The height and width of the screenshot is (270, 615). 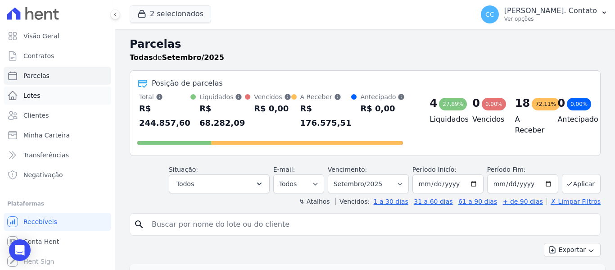 I want to click on span: Minha Carteira, so click(x=46, y=135).